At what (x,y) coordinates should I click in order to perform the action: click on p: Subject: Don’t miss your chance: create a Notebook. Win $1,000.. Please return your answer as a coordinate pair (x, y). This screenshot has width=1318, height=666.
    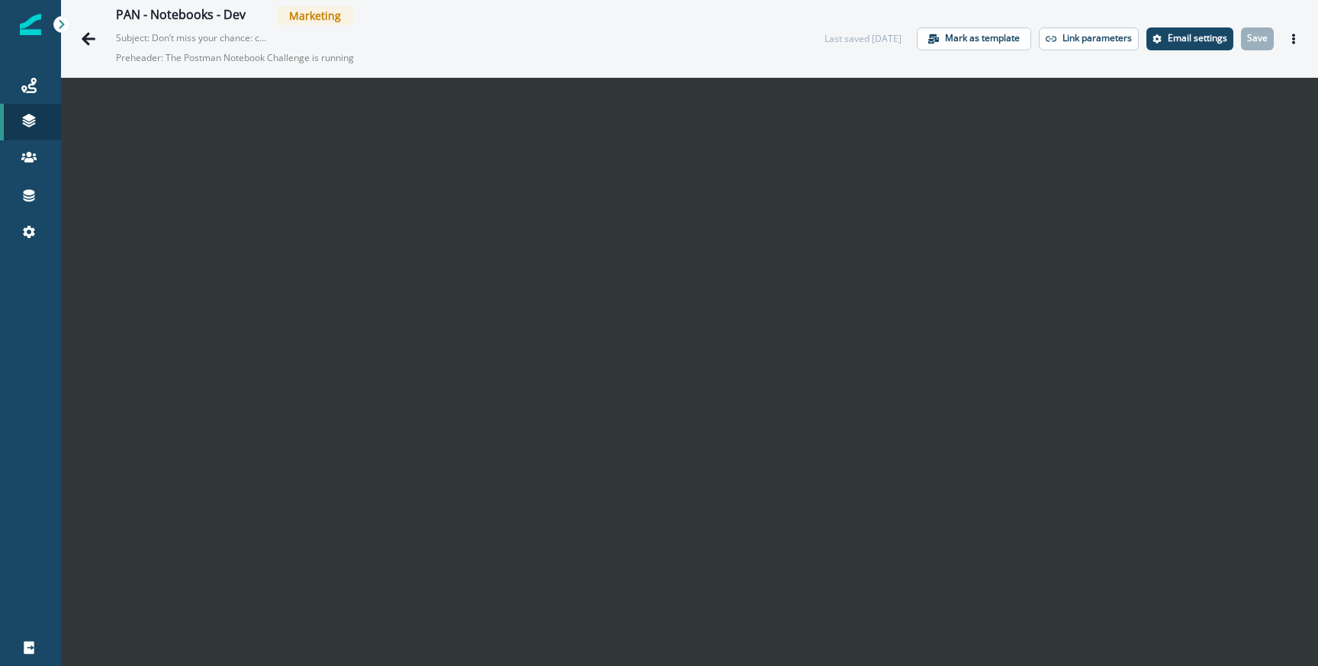
    Looking at the image, I should click on (192, 35).